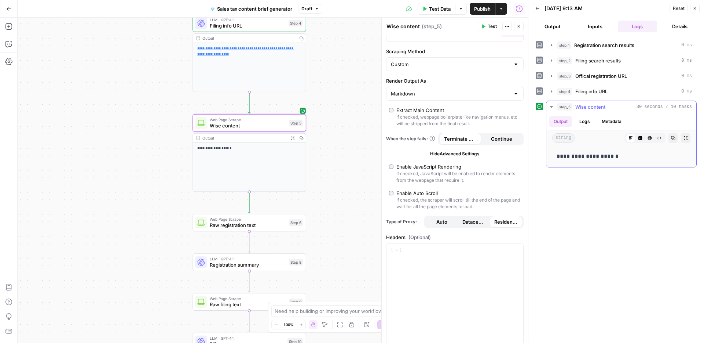  Describe the element at coordinates (458, 177) in the screenshot. I see `div: If checked, JavaScript will be enabled to render elements from the webpage that require it.` at that location.